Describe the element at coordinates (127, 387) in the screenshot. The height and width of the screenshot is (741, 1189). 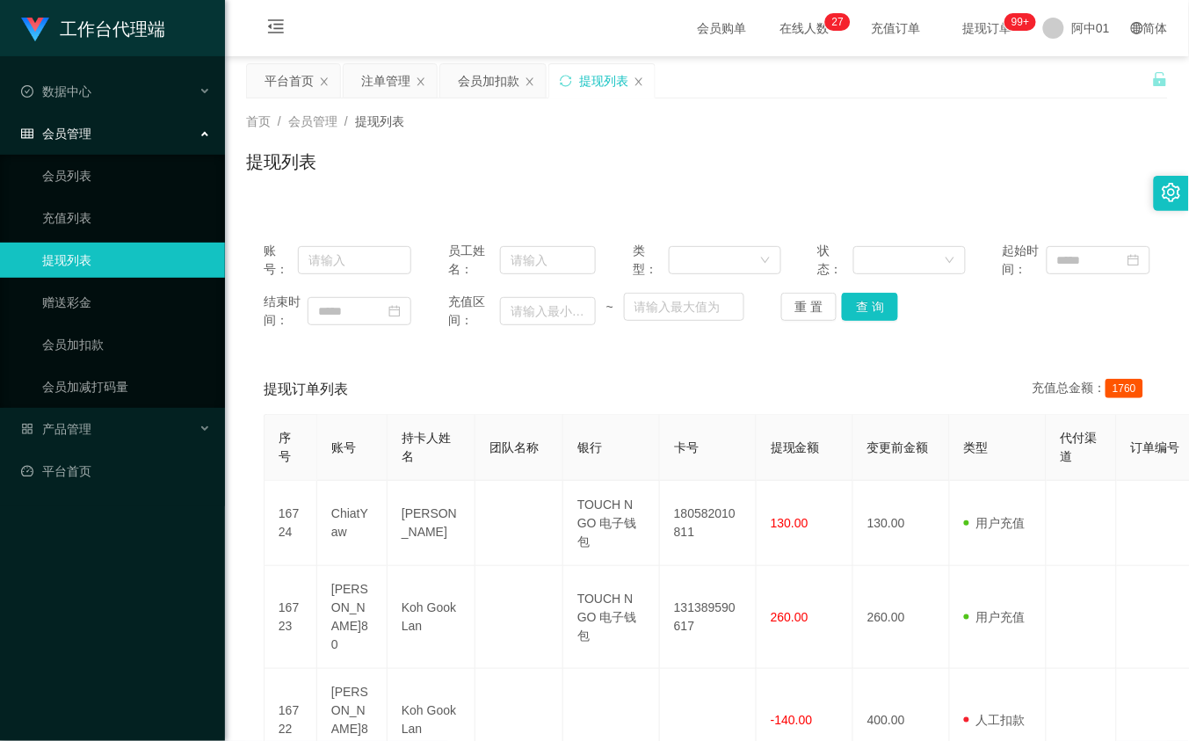
I see `a: 会员加减打码量` at that location.